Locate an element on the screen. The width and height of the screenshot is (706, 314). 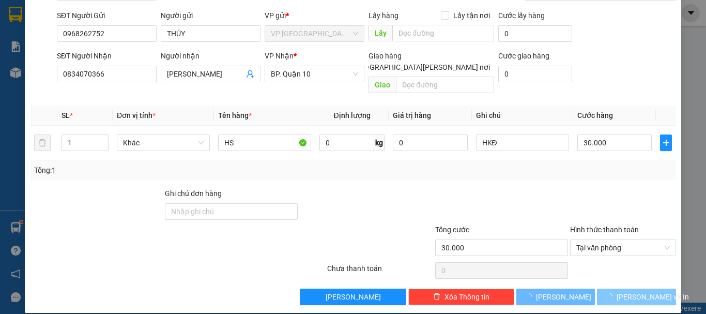
span: Giá trị hàng is located at coordinates (412, 115).